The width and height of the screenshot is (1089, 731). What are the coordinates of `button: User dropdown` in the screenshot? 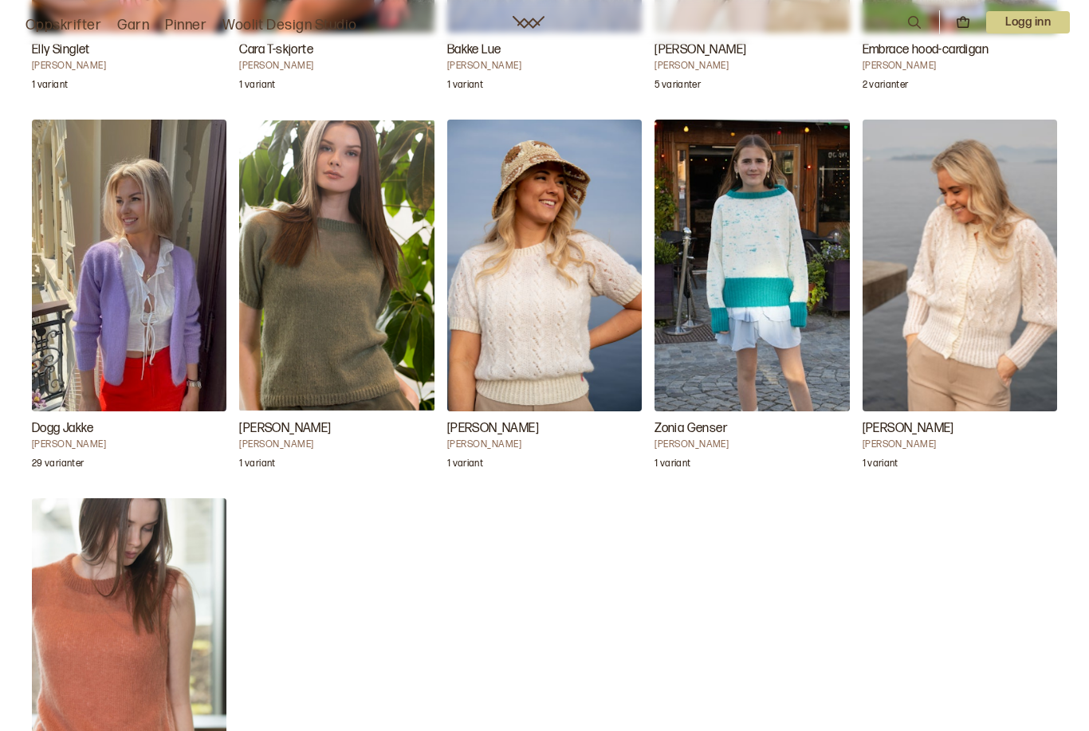 It's located at (1028, 22).